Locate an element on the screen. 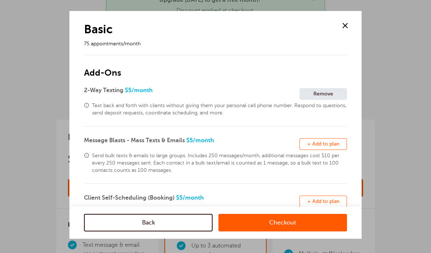 The height and width of the screenshot is (253, 431). span: Message Blasts - Mass Texts & Emails is located at coordinates (135, 140).